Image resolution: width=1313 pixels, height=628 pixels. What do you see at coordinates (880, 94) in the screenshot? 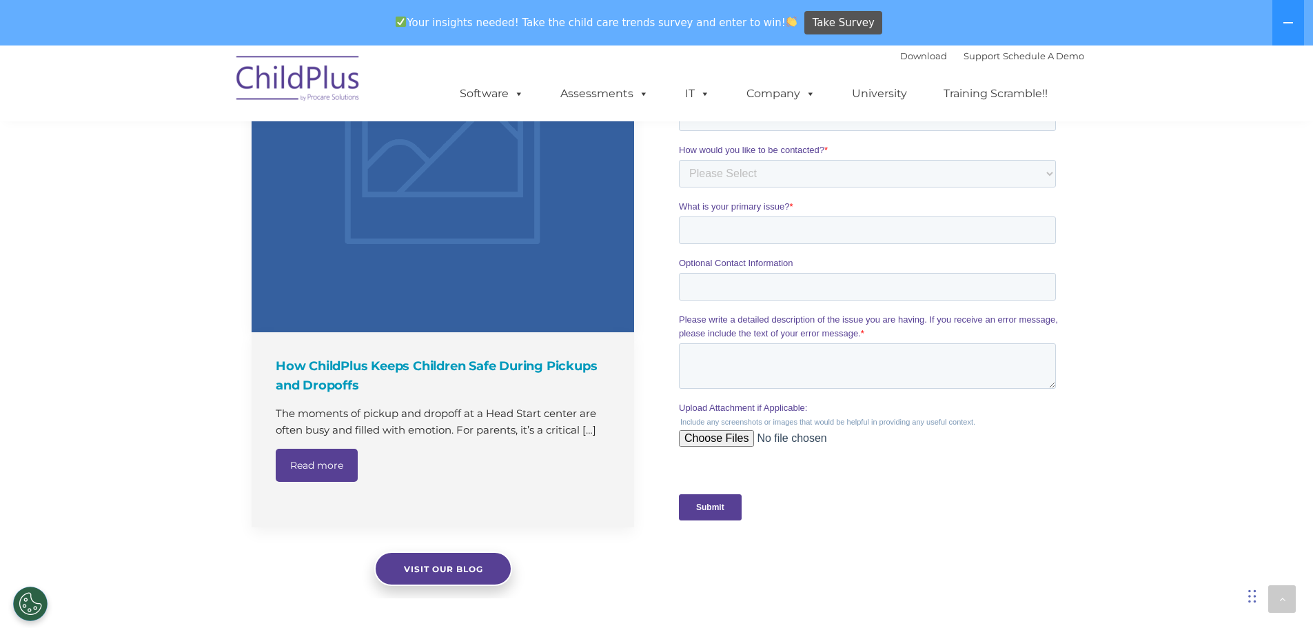
I see `a: University` at bounding box center [880, 94].